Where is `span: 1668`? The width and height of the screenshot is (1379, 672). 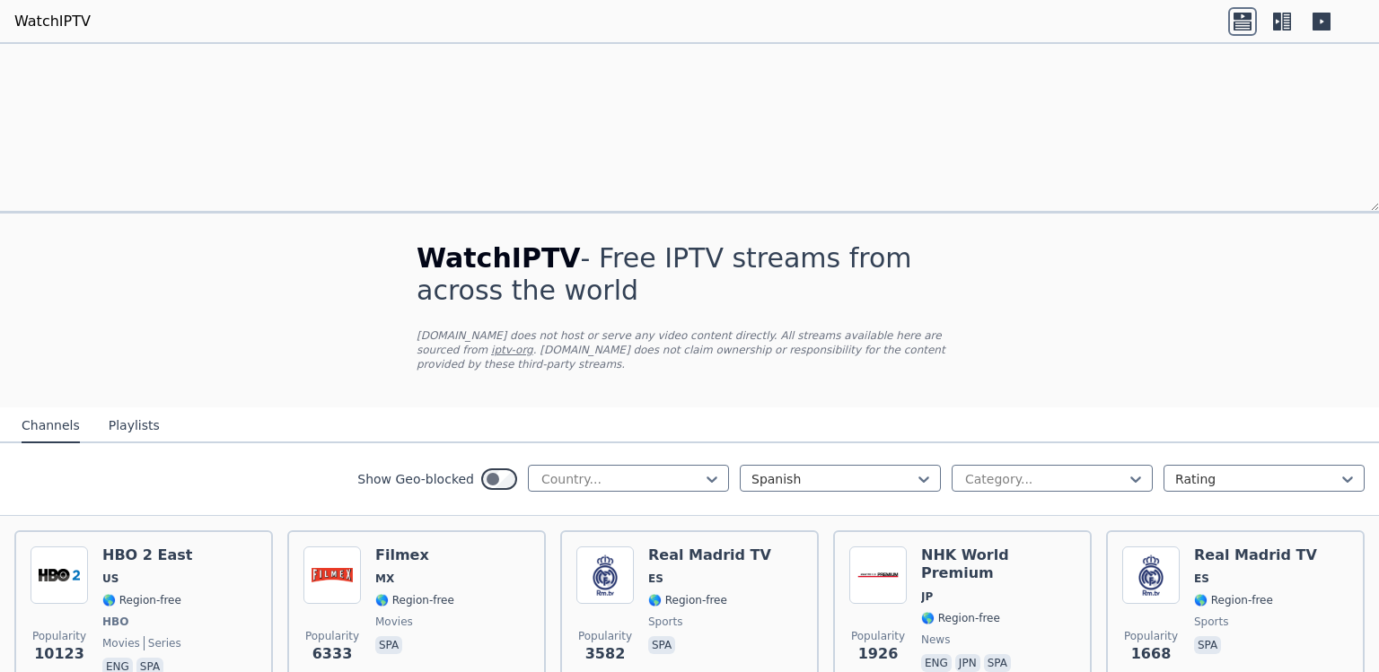
span: 1668 is located at coordinates (1151, 654).